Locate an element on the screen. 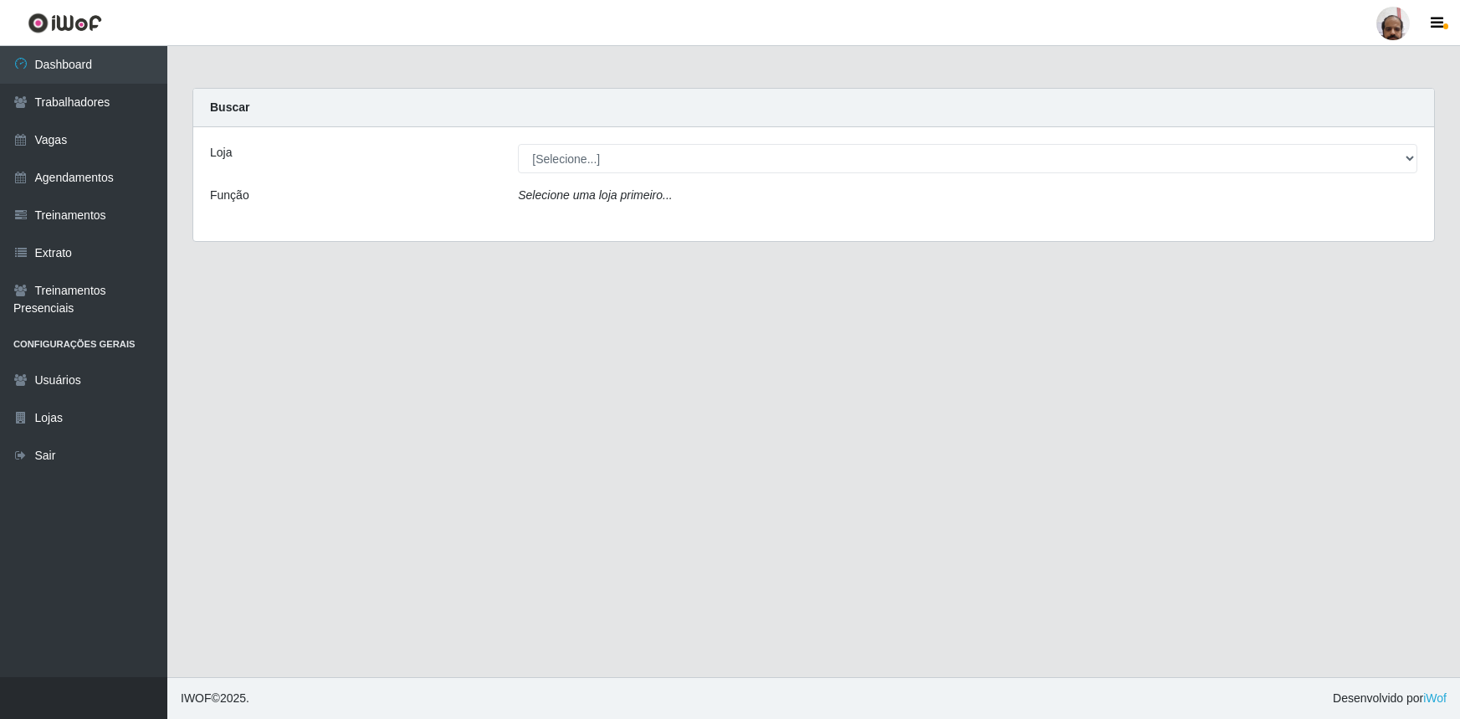 The height and width of the screenshot is (719, 1460). span: Desenvolvido por is located at coordinates (1390, 698).